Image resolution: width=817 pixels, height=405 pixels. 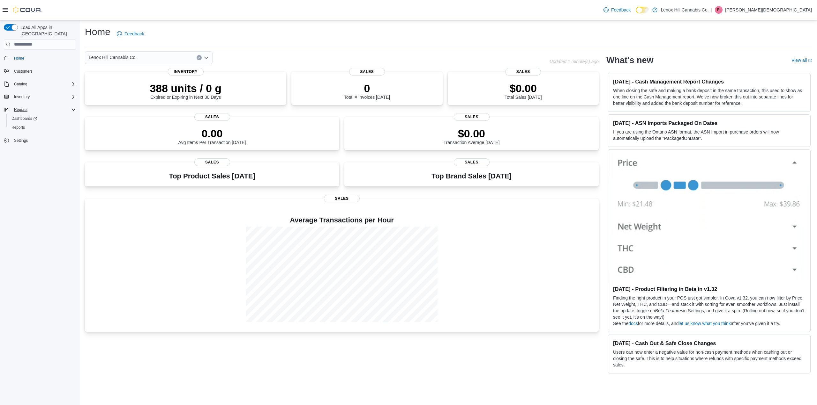 What do you see at coordinates (19, 58) in the screenshot?
I see `a: Home` at bounding box center [19, 58].